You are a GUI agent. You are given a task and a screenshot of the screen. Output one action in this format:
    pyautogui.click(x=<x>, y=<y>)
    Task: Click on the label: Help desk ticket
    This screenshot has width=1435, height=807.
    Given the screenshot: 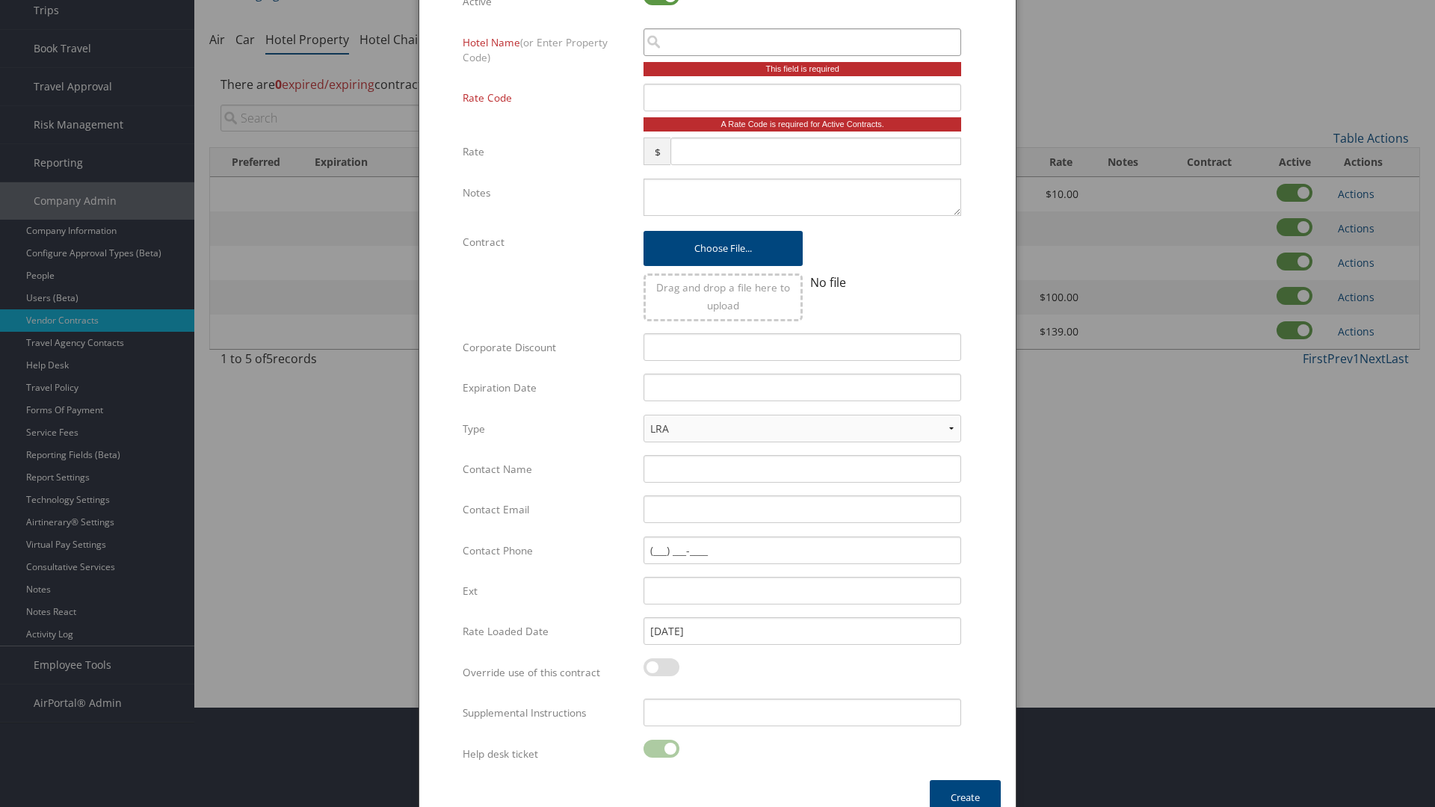 What is the action you would take?
    pyautogui.click(x=547, y=754)
    